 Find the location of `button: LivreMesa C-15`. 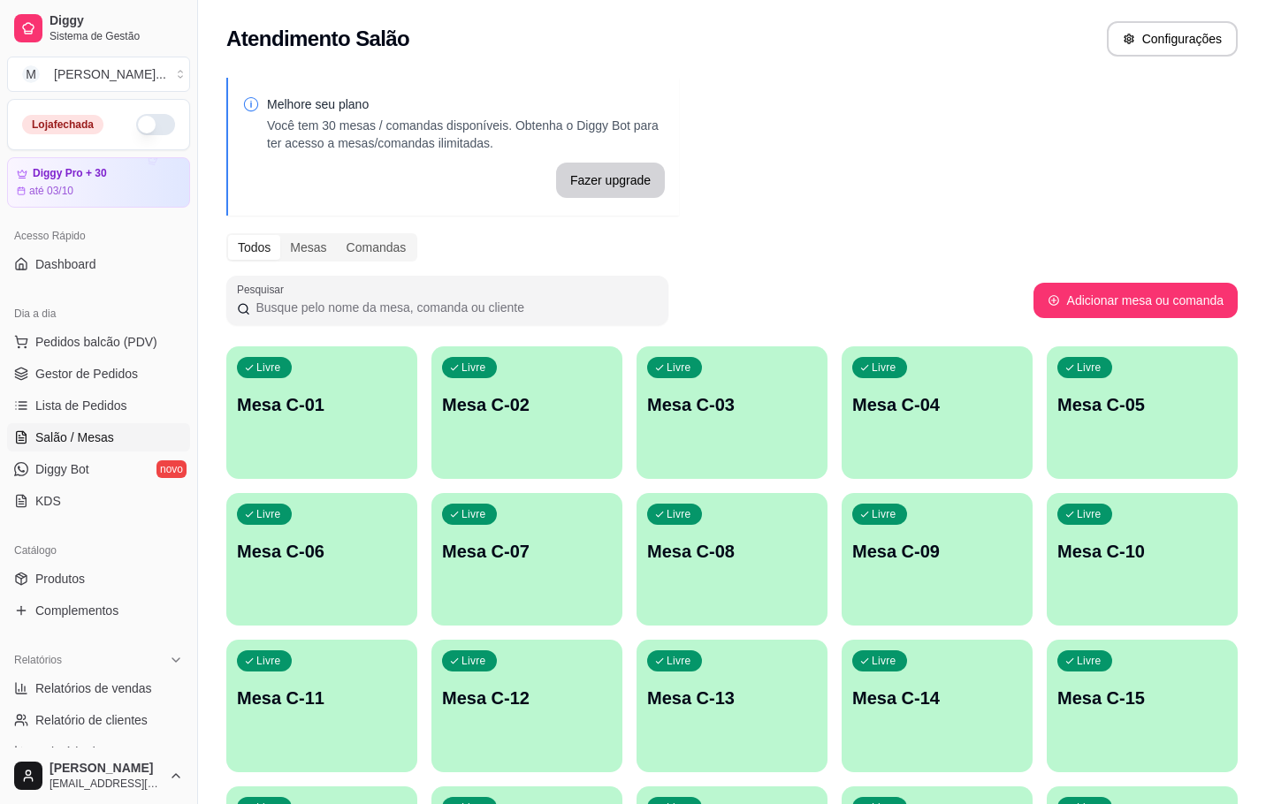

button: LivreMesa C-15 is located at coordinates (1142, 706).